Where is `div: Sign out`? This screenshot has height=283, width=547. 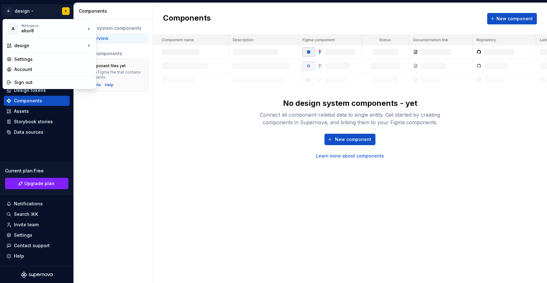
div: Sign out is located at coordinates (53, 82).